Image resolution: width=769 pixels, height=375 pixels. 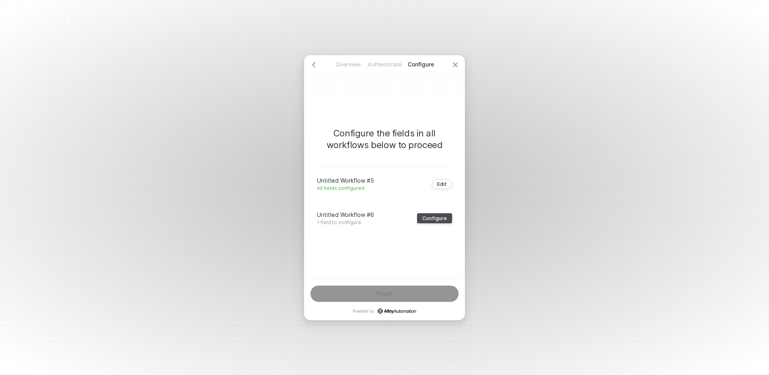 I want to click on p: Overview, so click(x=348, y=64).